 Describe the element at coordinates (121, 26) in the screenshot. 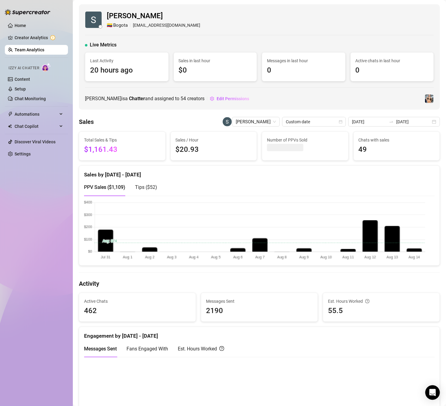

I see `span: Bogota` at that location.